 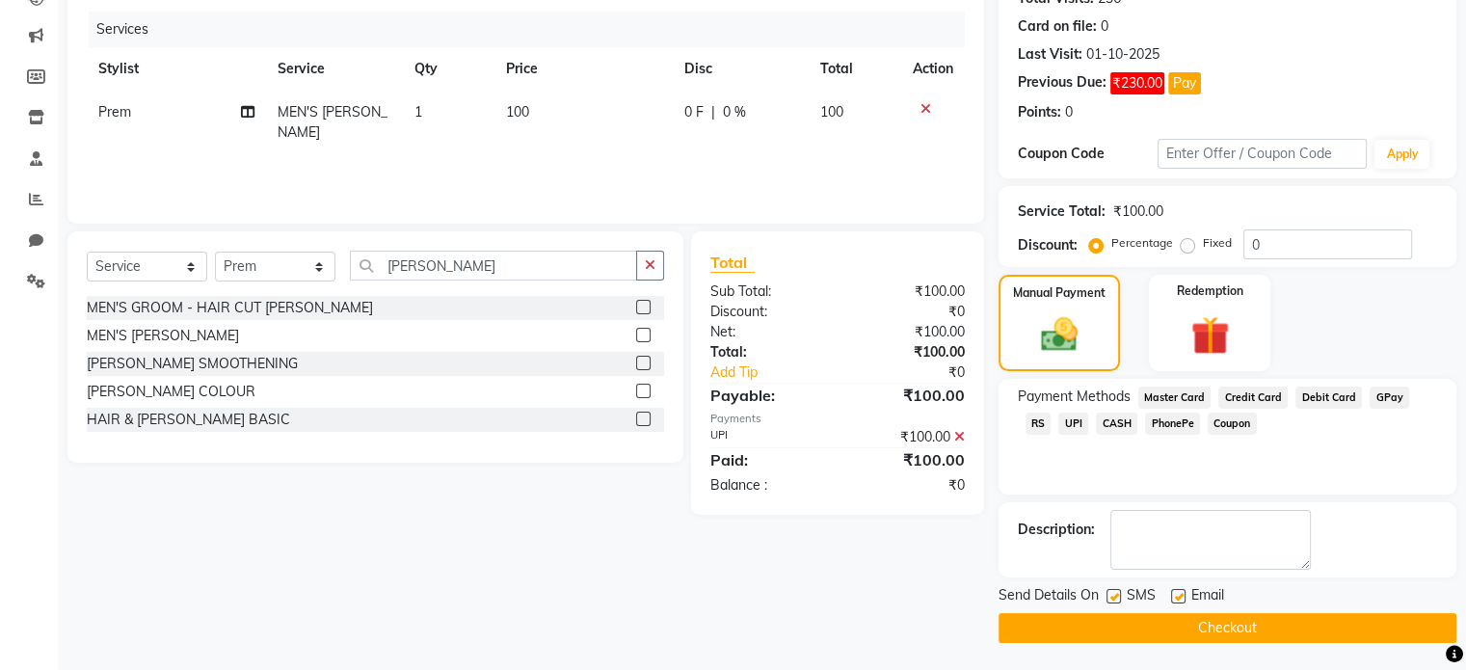 What do you see at coordinates (1142, 243) in the screenshot?
I see `label: Percentage` at bounding box center [1142, 243].